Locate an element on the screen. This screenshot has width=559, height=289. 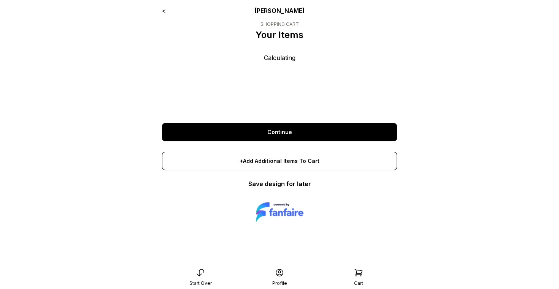
div: Calculating is located at coordinates (279, 84).